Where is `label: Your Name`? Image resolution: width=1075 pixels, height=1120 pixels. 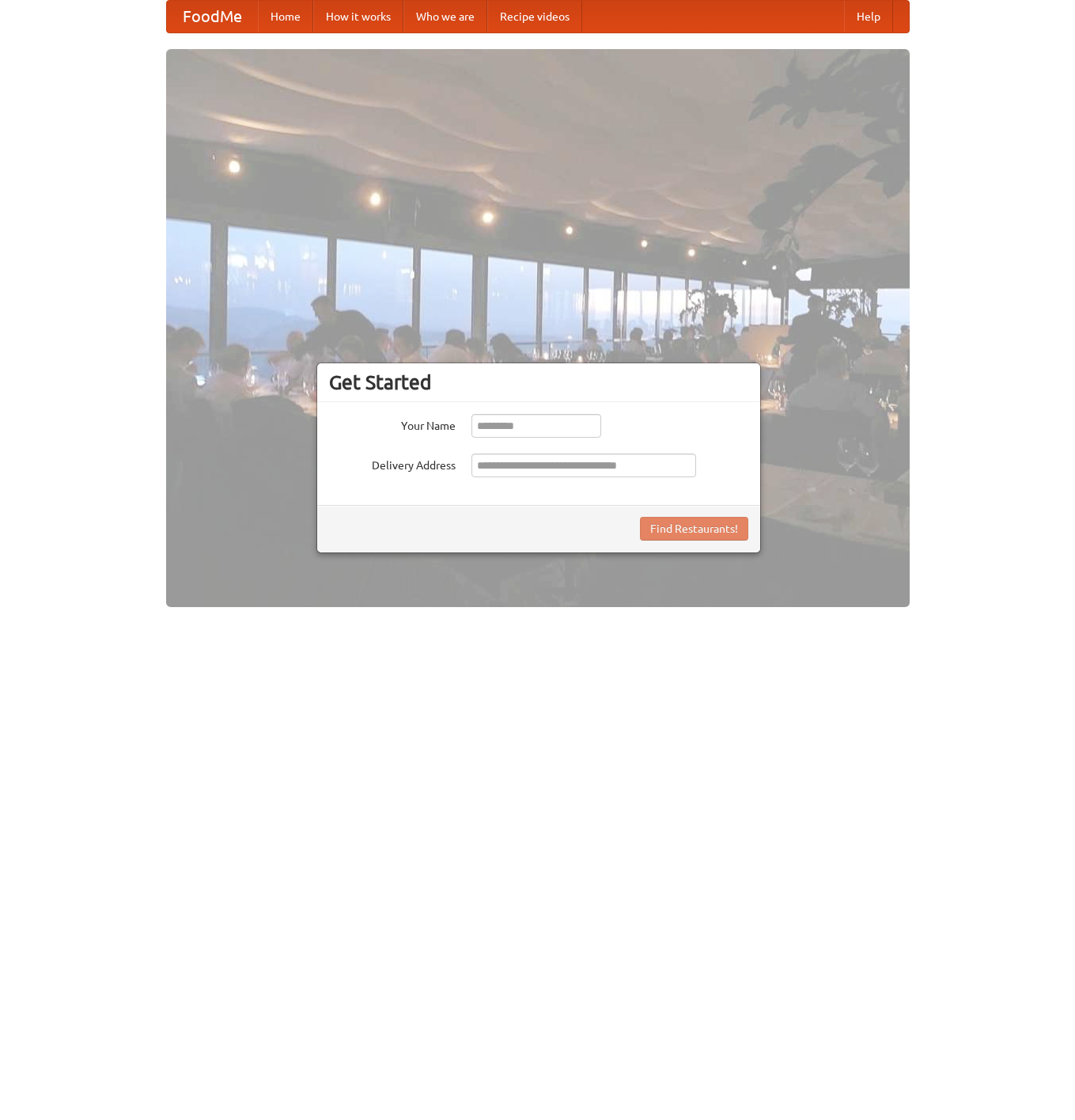
label: Your Name is located at coordinates (392, 424).